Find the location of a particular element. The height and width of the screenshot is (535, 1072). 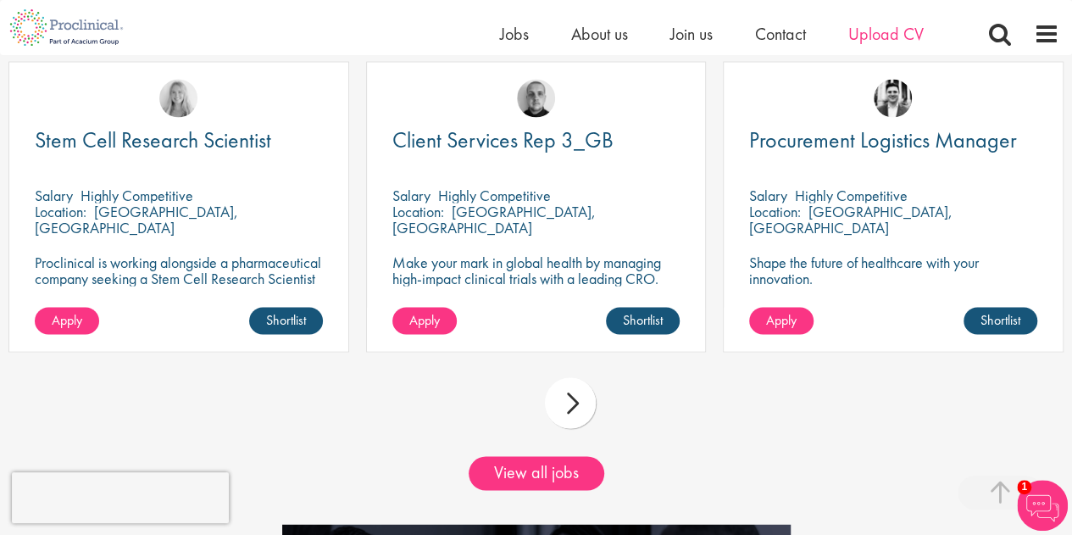

a: View all jobs is located at coordinates (536, 473).